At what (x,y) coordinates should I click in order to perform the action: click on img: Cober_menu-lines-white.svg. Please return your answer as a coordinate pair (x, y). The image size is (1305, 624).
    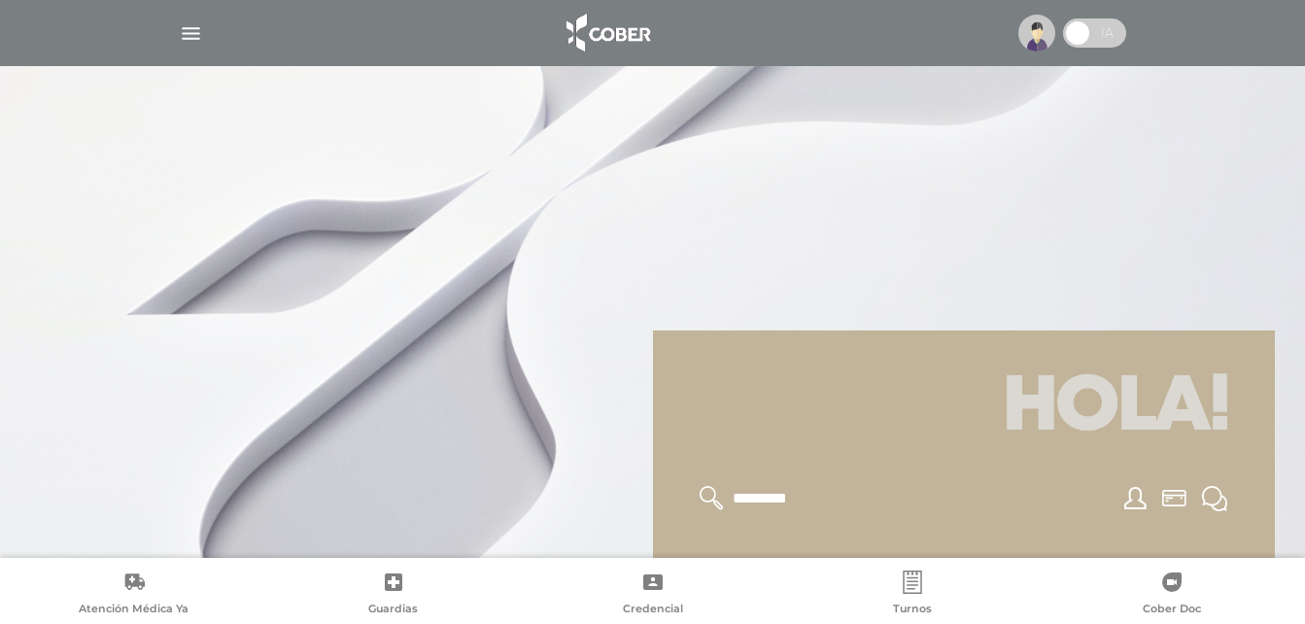
    Looking at the image, I should click on (190, 33).